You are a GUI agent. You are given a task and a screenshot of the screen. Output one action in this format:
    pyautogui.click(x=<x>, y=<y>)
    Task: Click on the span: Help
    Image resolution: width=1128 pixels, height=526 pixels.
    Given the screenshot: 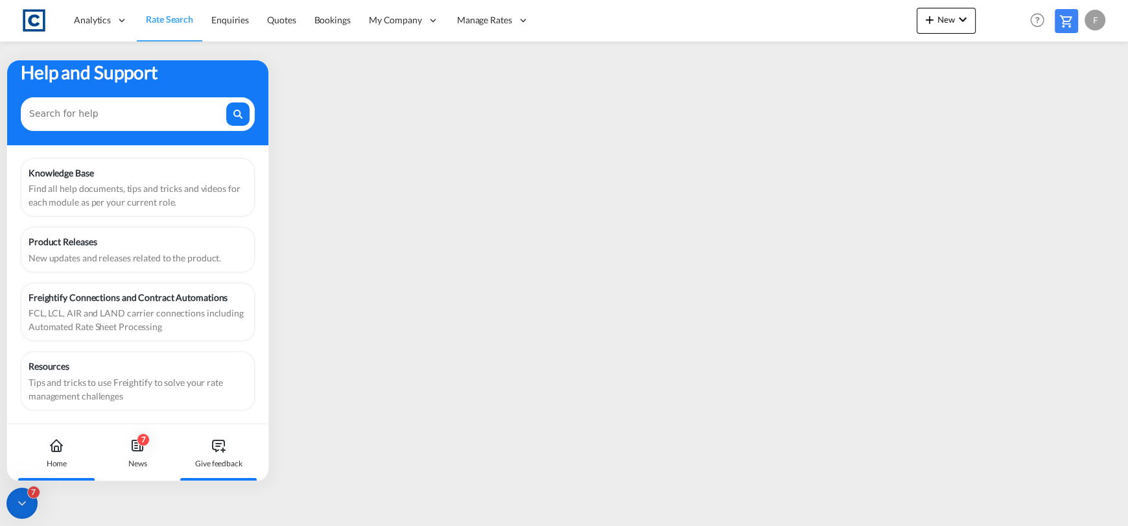 What is the action you would take?
    pyautogui.click(x=1037, y=20)
    